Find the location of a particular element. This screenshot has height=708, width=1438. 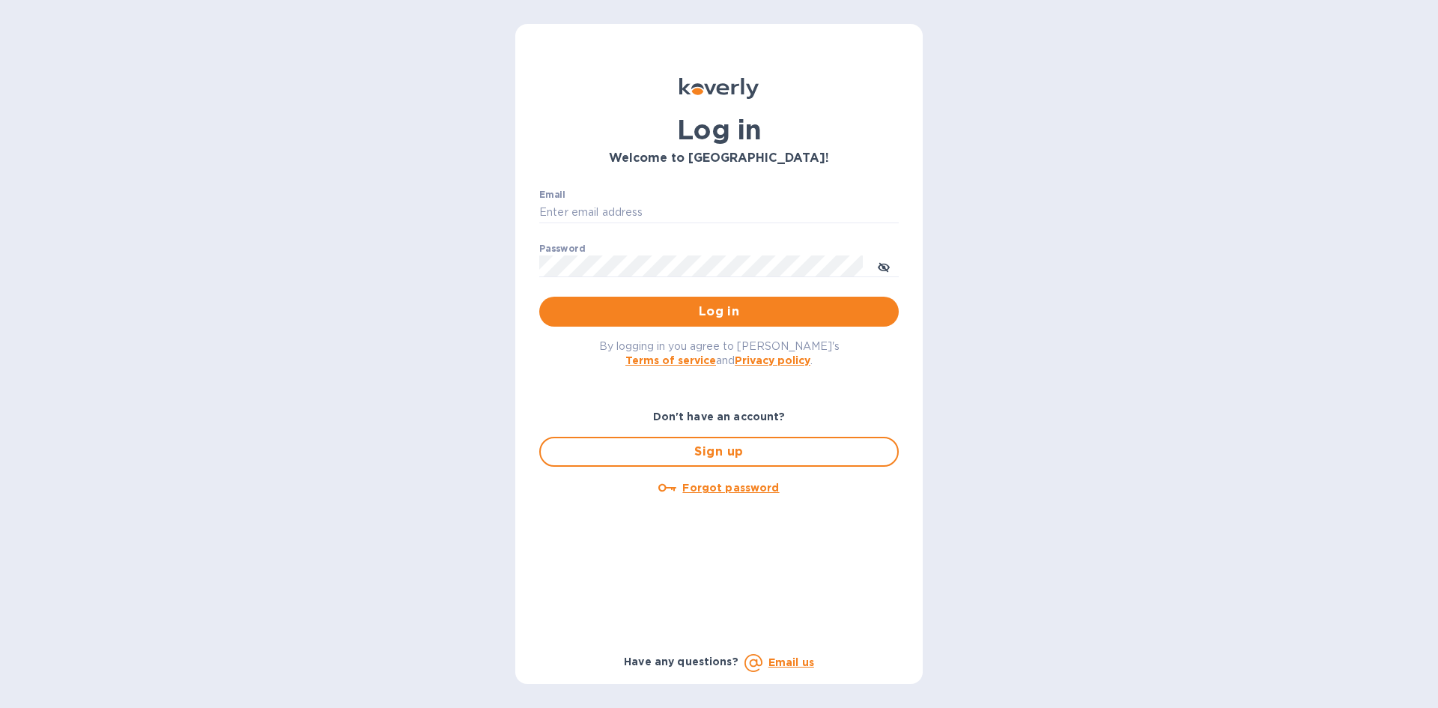

a: Terms of service is located at coordinates (670, 360).